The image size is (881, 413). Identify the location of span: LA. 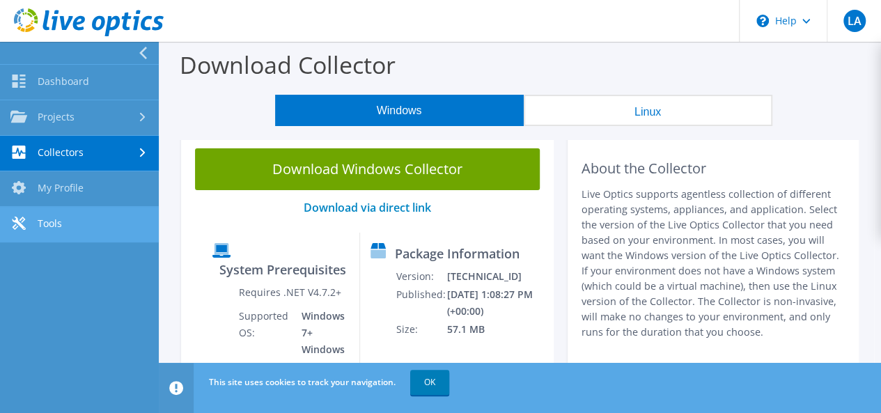
(855, 21).